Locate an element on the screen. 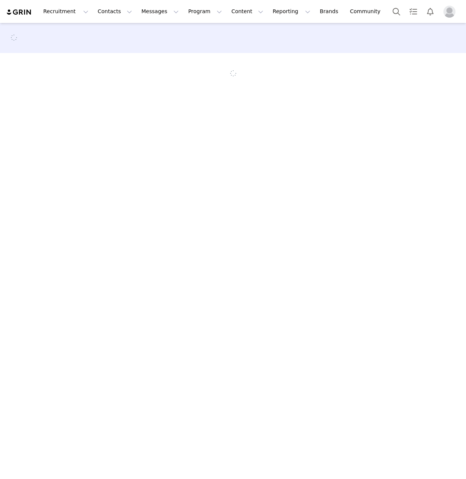 The height and width of the screenshot is (479, 466). button: Recruitment is located at coordinates (66, 11).